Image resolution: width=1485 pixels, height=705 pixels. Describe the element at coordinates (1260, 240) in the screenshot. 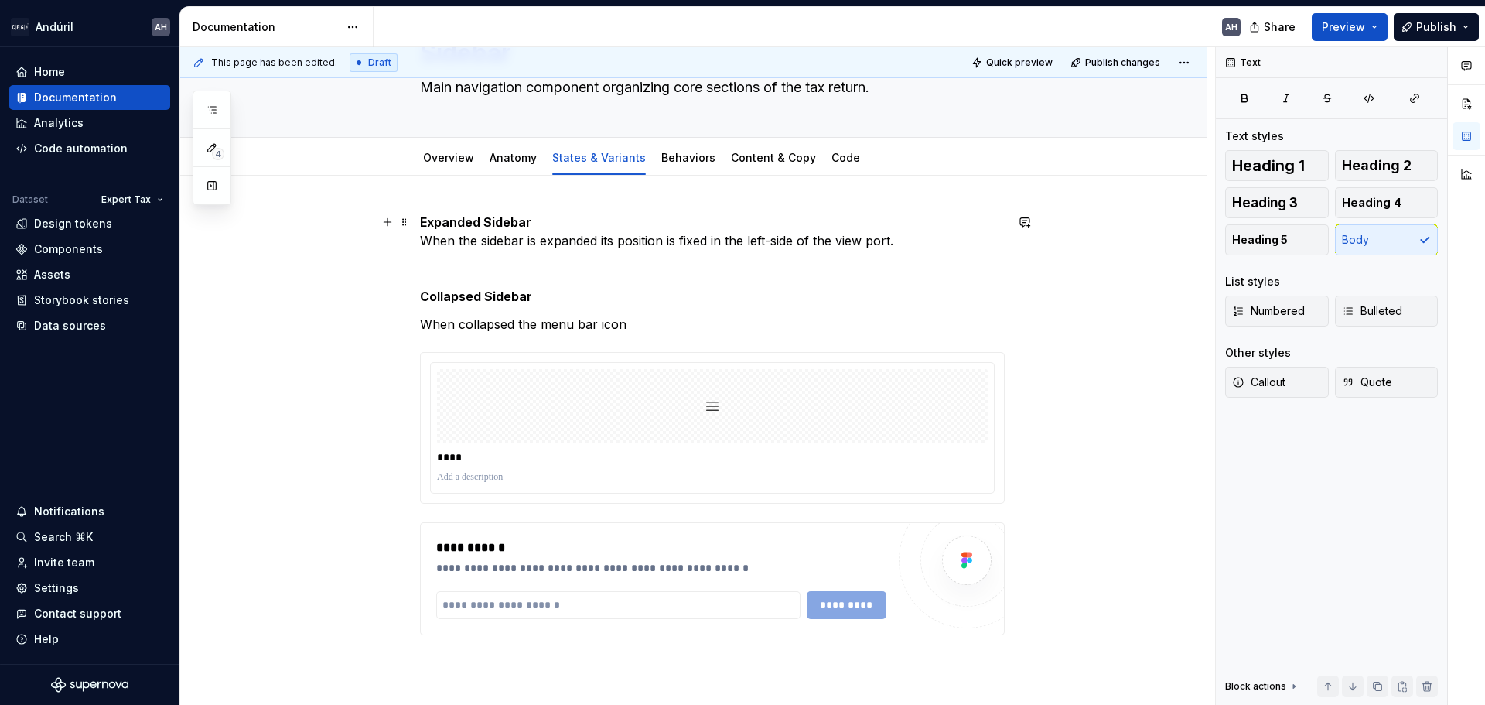

I see `span: Heading 5` at that location.